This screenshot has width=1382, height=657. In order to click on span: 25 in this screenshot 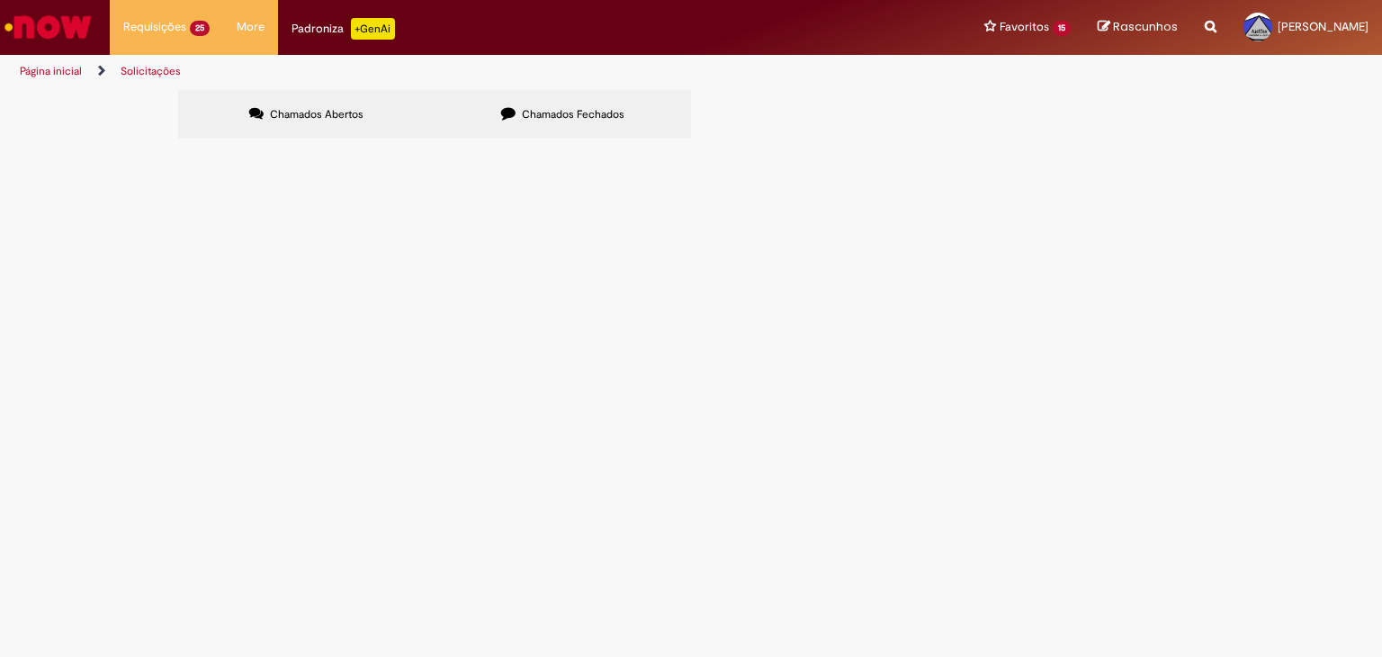, I will do `click(200, 28)`.